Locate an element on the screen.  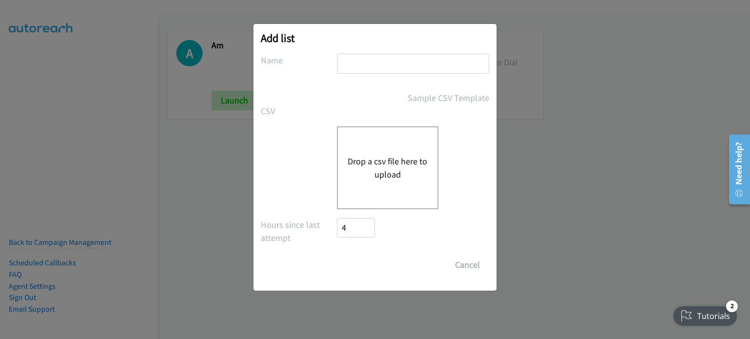
upt-list-badge: 2 is located at coordinates (64, 10).